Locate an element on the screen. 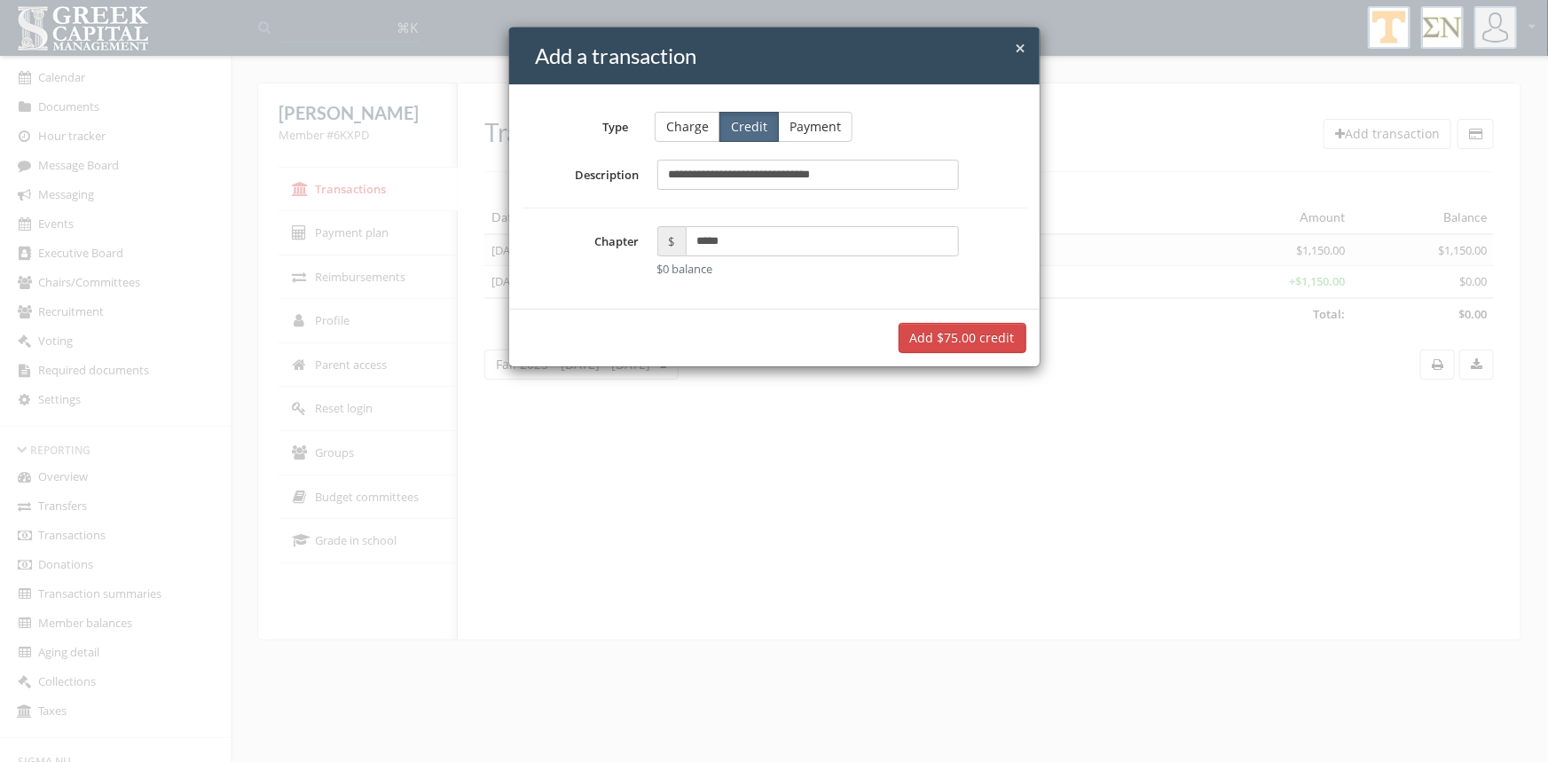  button: Credit is located at coordinates (749, 127).